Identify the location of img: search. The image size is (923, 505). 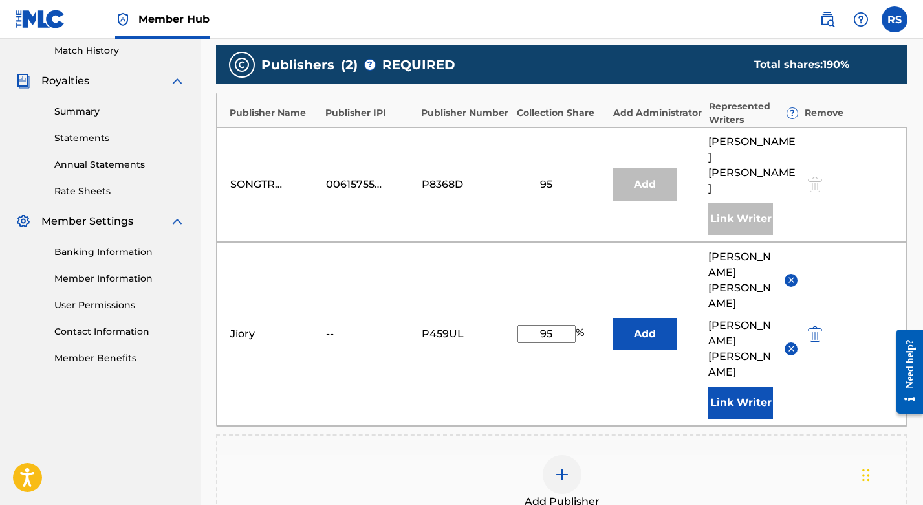
(827, 19).